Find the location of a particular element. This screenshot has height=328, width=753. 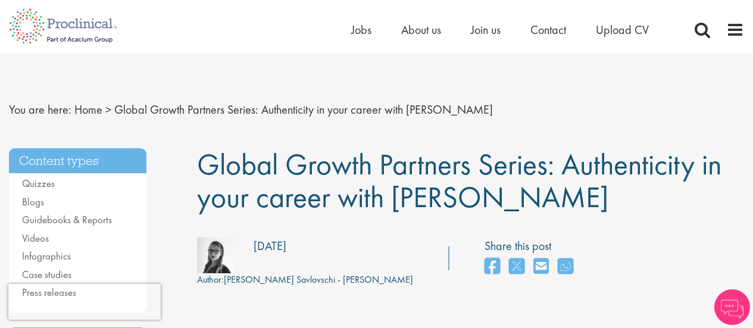

span: Contact is located at coordinates (548, 30).